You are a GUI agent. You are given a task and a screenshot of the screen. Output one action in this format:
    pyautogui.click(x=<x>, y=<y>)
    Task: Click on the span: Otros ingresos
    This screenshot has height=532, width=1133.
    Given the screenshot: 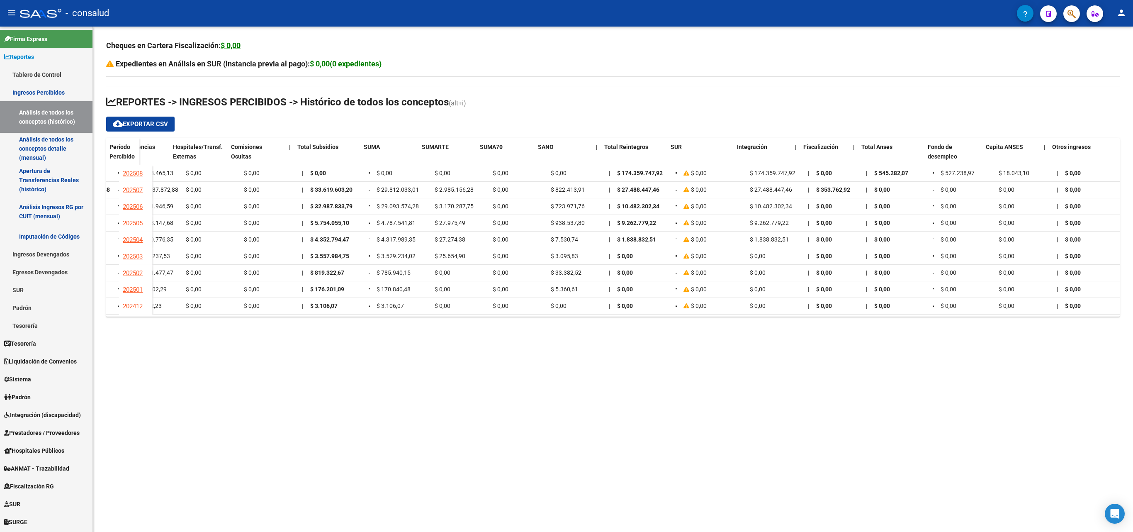 What is the action you would take?
    pyautogui.click(x=1072, y=147)
    